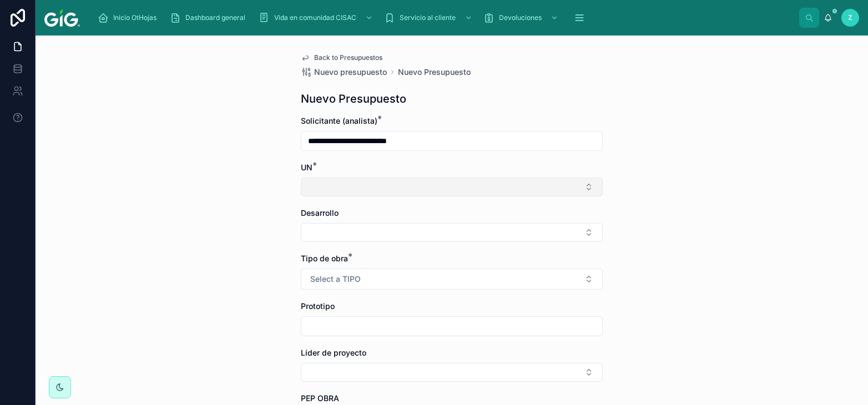 The height and width of the screenshot is (405, 868). What do you see at coordinates (348, 58) in the screenshot?
I see `span: Back to Presupuestos` at bounding box center [348, 58].